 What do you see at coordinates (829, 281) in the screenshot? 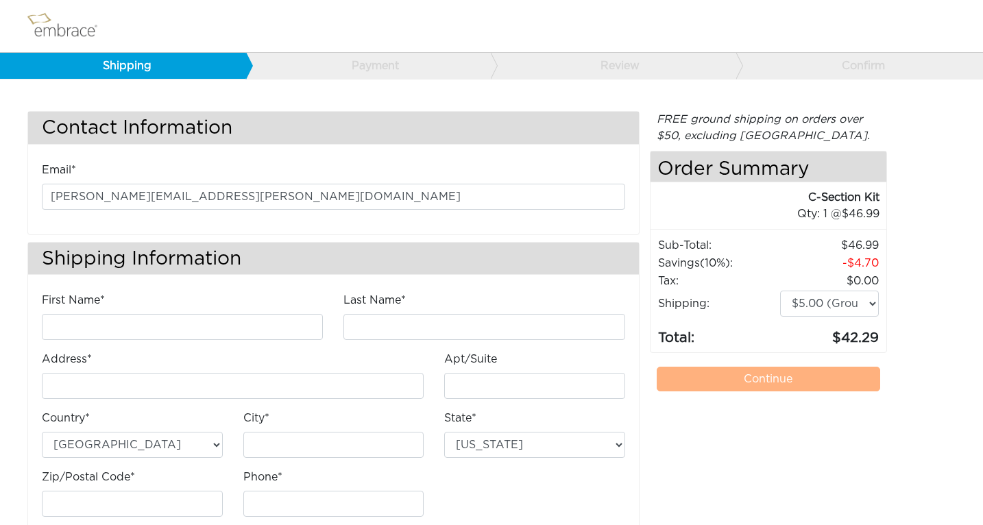
I see `td: 0.00` at bounding box center [829, 281].